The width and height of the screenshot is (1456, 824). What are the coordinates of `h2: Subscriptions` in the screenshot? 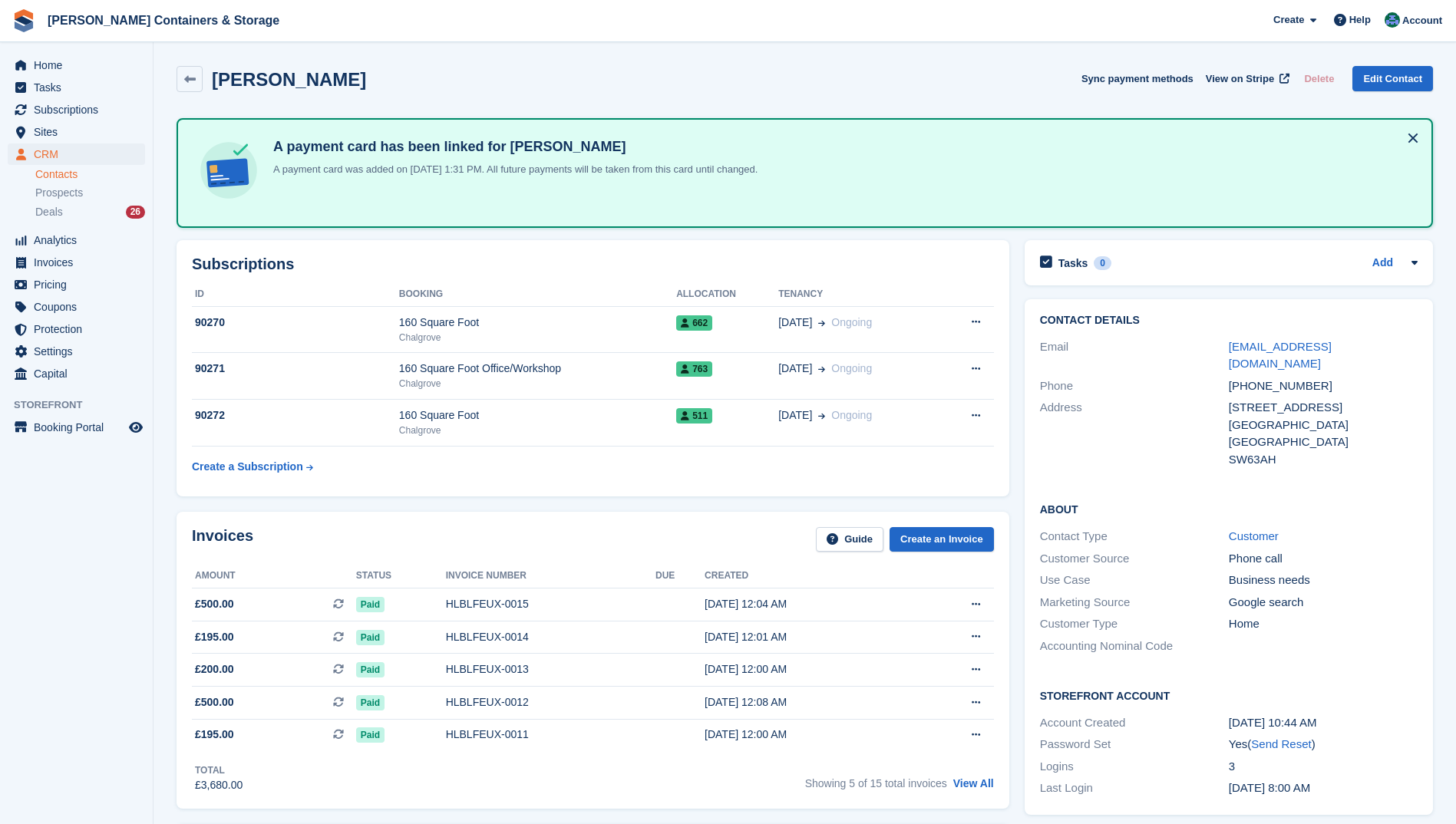 It's located at (592, 263).